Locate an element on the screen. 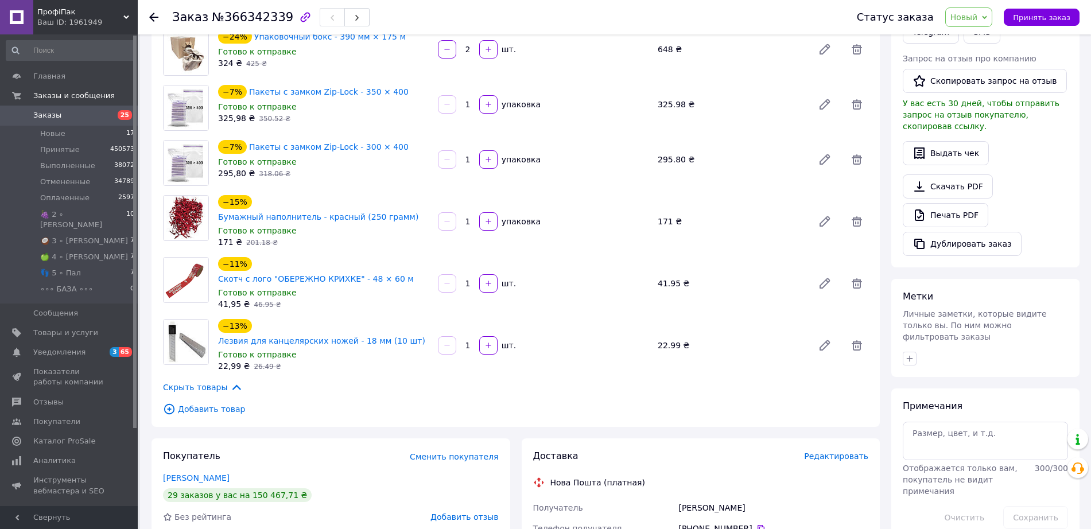 This screenshot has height=529, width=1091. span: Примечания is located at coordinates (933, 406).